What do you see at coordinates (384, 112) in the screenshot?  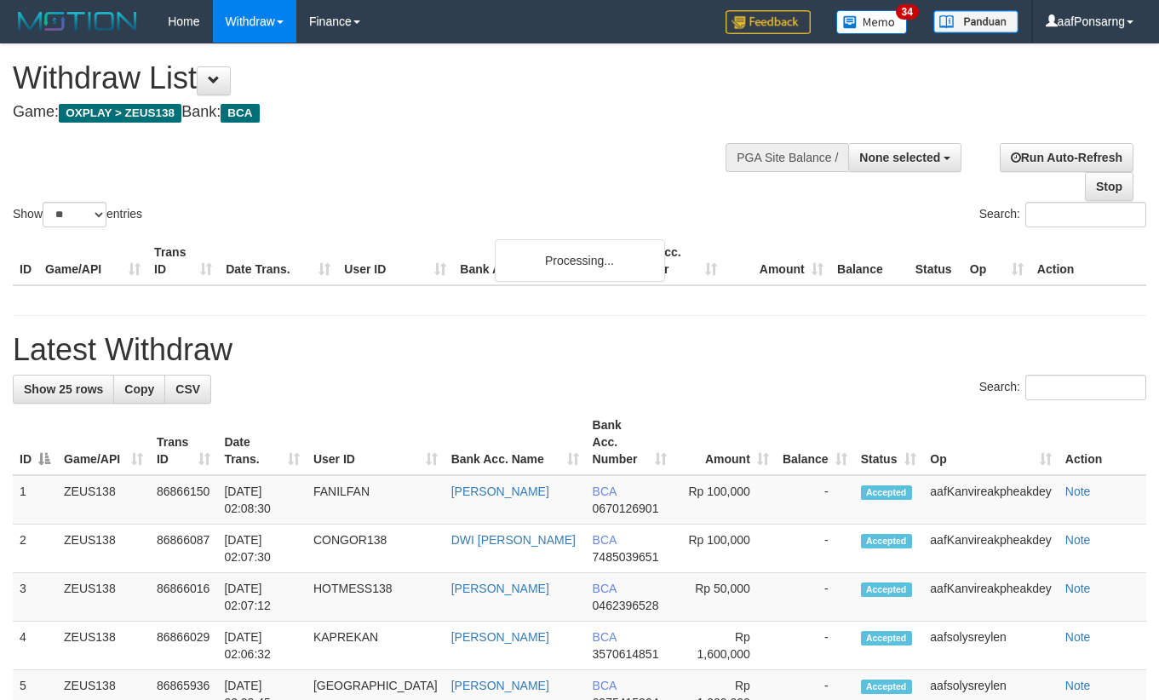 I see `h4: Game: Bank:` at bounding box center [384, 112].